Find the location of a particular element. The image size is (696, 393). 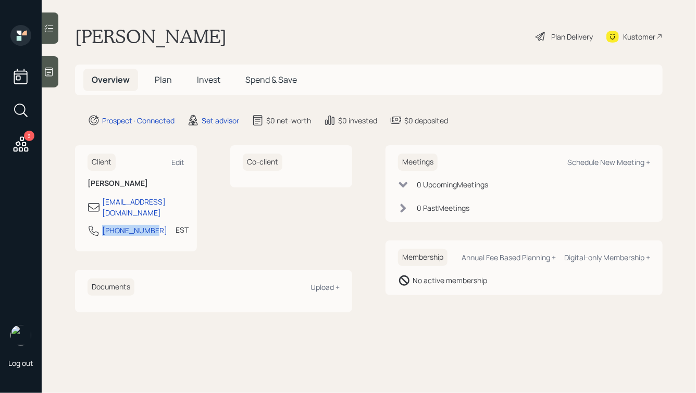

img: hunter_neumayer.jpg is located at coordinates (21, 335).